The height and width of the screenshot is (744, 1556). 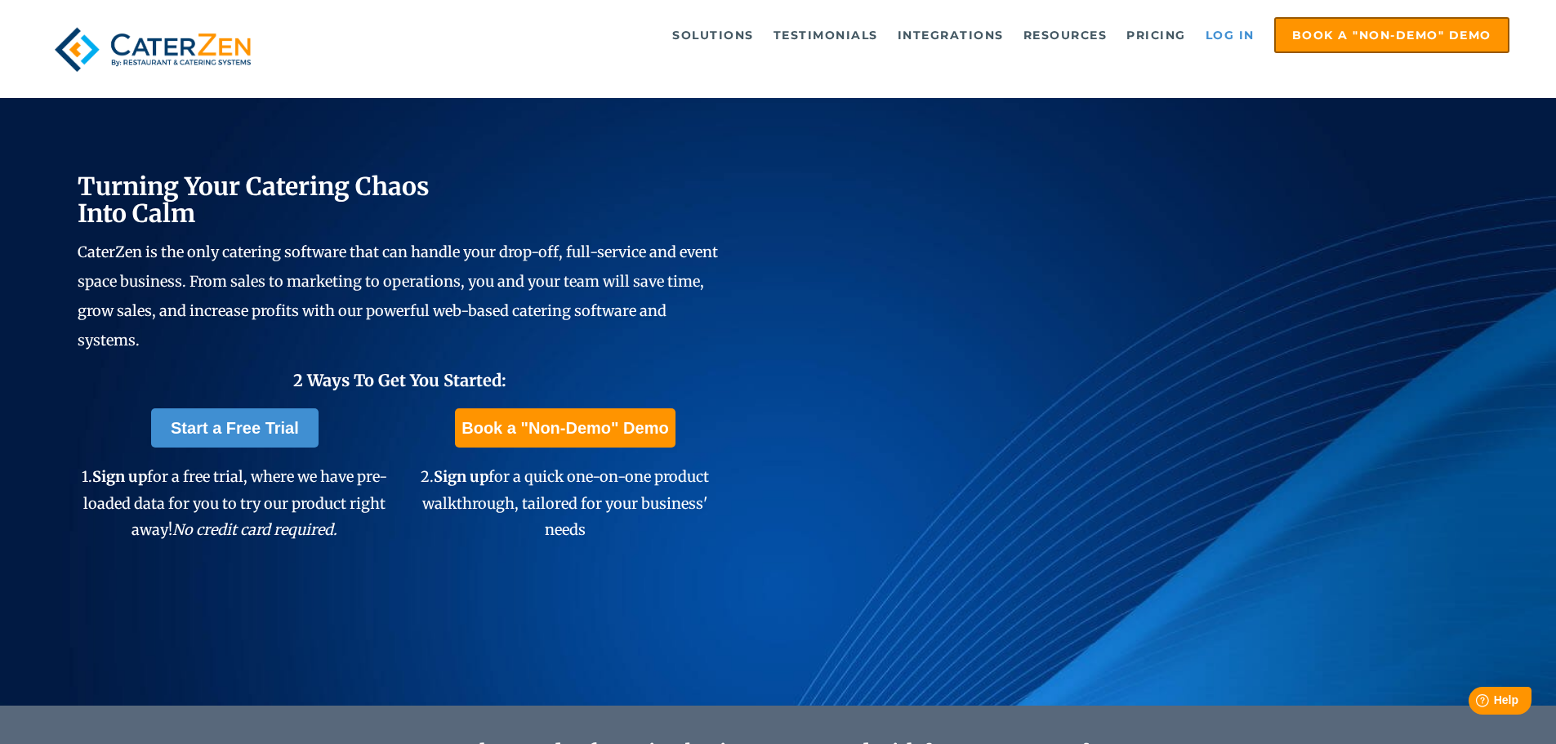 What do you see at coordinates (234, 428) in the screenshot?
I see `a: Start a Free Trial` at bounding box center [234, 428].